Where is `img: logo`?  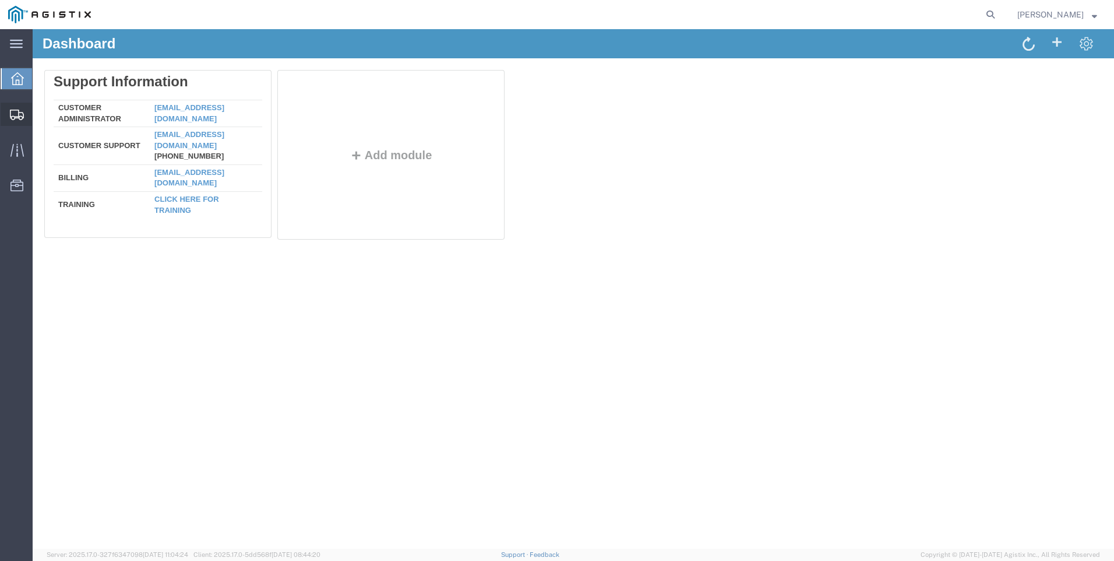
img: logo is located at coordinates (50, 15).